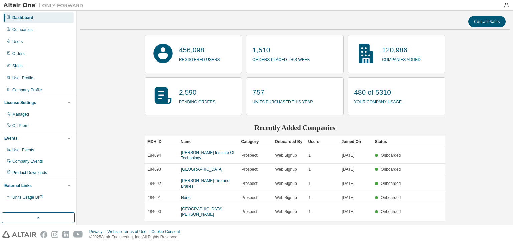 The image size is (513, 244). Describe the element at coordinates (44, 234) in the screenshot. I see `img: facebook.svg` at that location.